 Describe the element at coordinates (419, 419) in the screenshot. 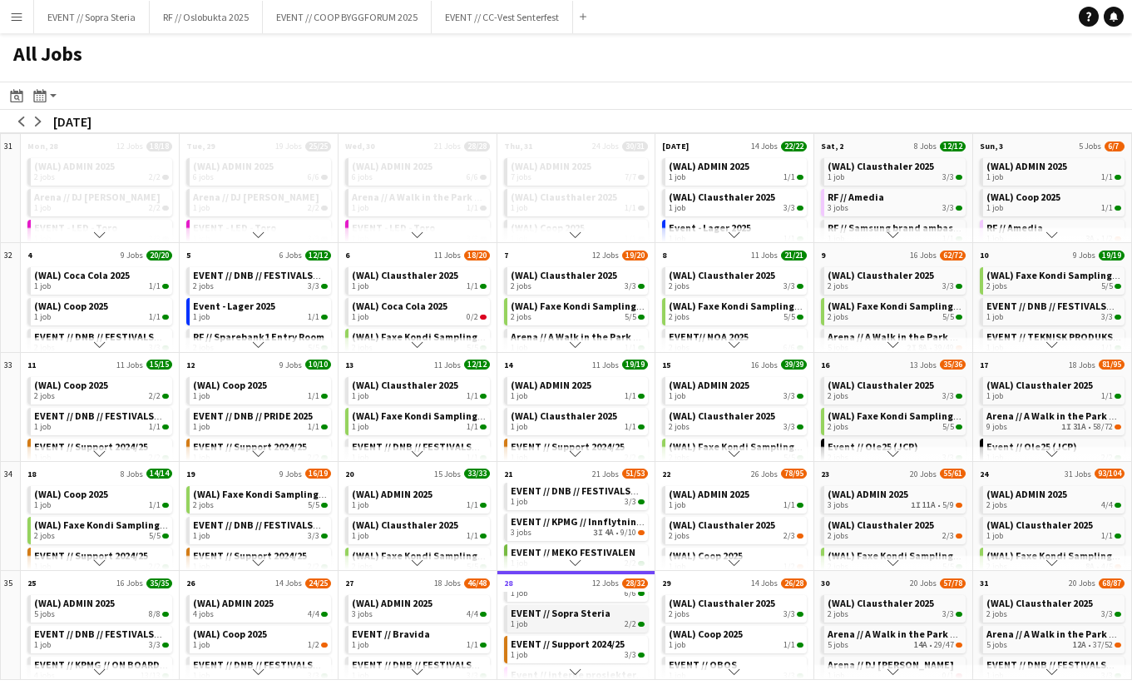

I see `a: (WAL) Faxe Kondi Sampling 20251 job1/1` at that location.